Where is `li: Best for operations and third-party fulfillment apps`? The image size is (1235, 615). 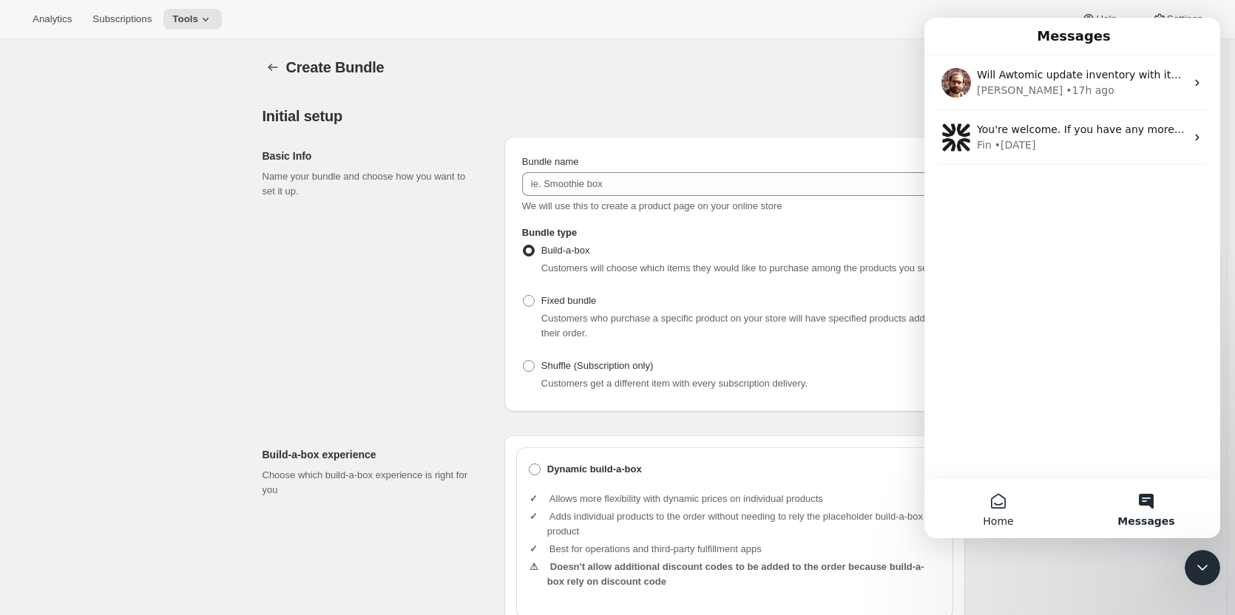 li: Best for operations and third-party fulfillment apps is located at coordinates (744, 549).